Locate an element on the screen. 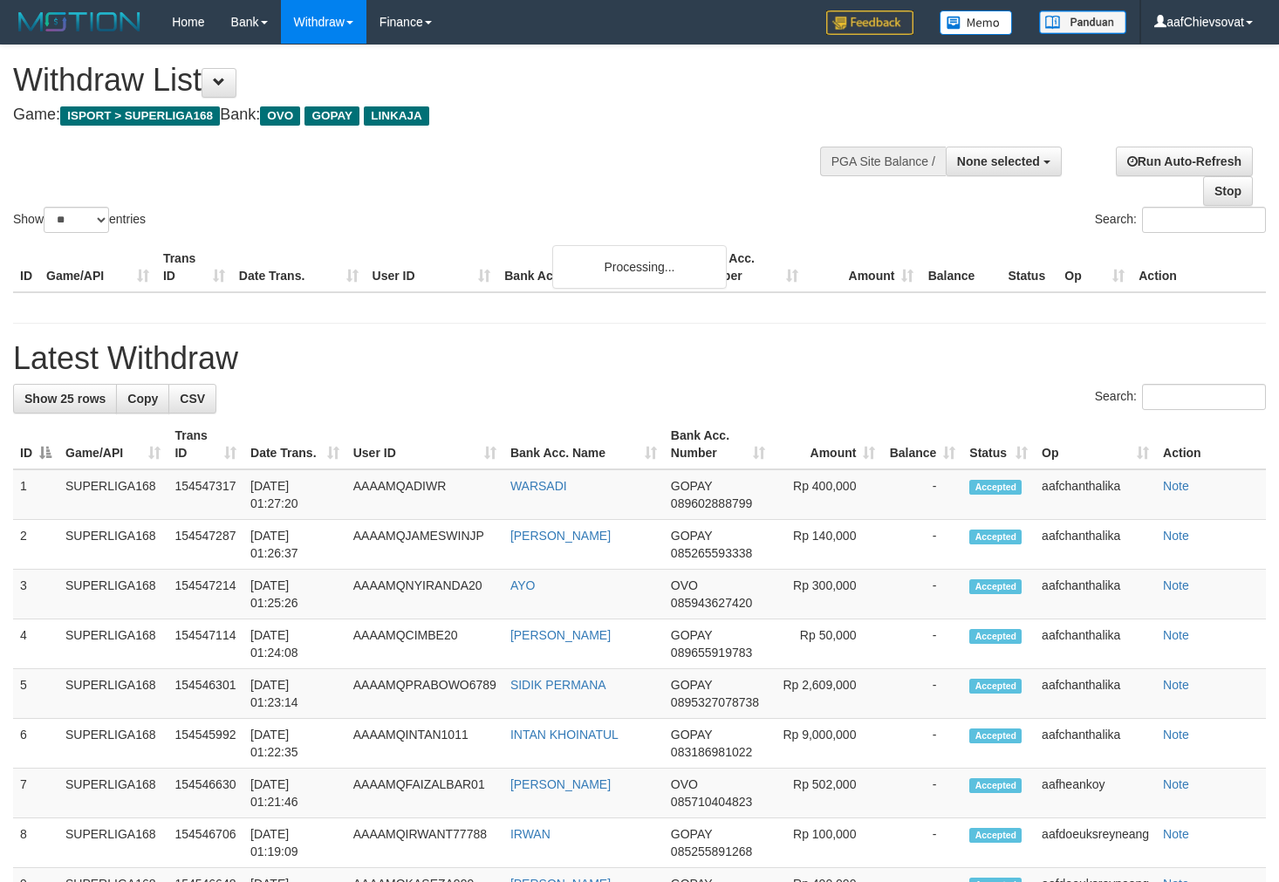 The image size is (1279, 882). div: Processing... is located at coordinates (640, 267).